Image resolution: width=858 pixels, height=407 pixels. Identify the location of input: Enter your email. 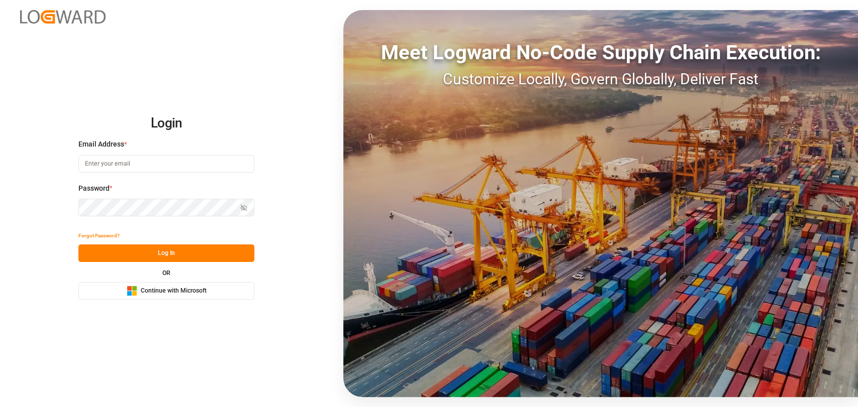
(166, 164).